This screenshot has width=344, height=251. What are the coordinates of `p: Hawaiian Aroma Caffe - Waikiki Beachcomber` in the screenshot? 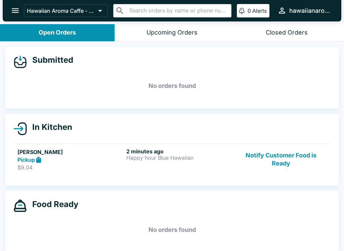 It's located at (61, 11).